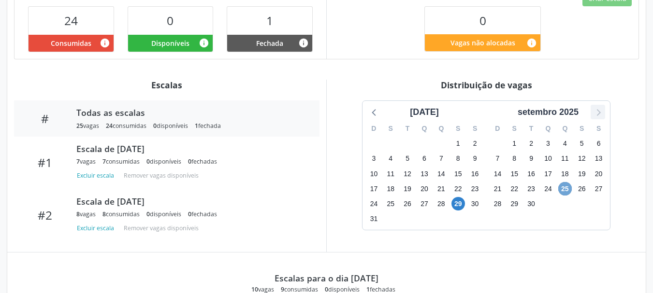  Describe the element at coordinates (548, 144) in the screenshot. I see `span: quarta-feira, 3 de setembro de 2025` at that location.